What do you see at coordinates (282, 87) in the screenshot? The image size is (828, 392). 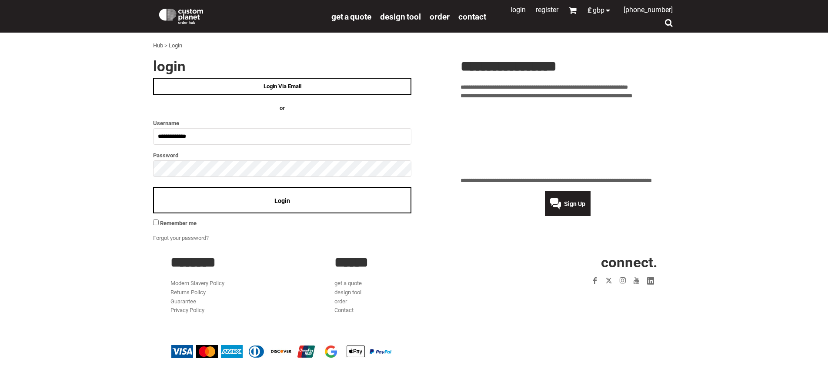 I see `a: Login Via Email` at bounding box center [282, 87].